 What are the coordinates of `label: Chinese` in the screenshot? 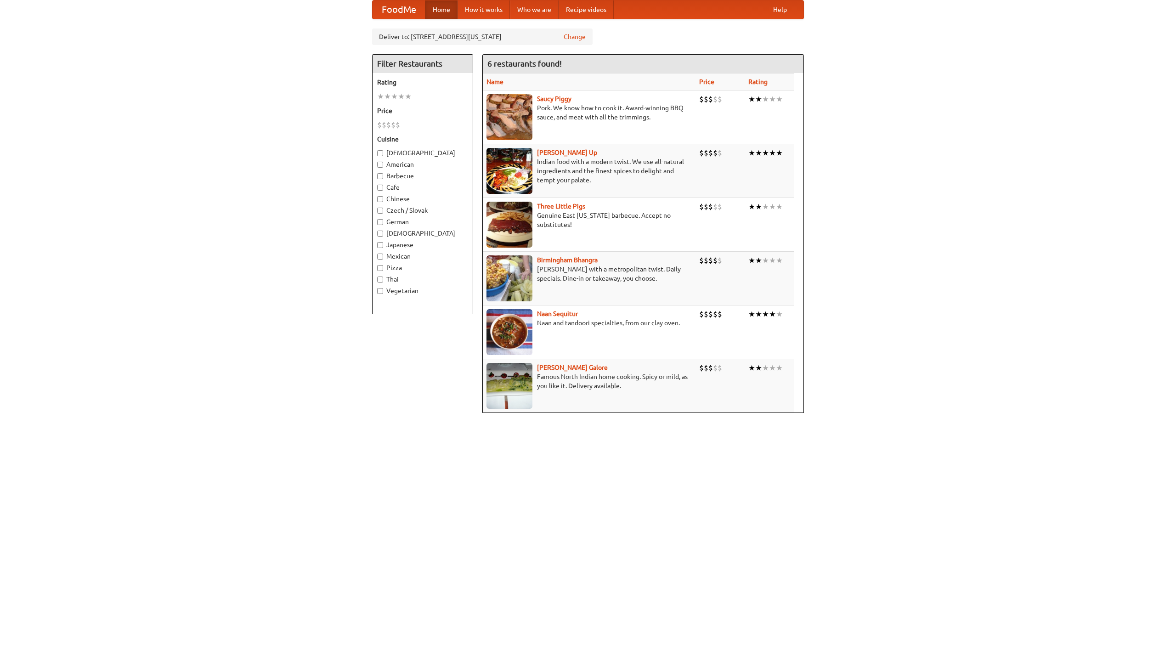 It's located at (423, 199).